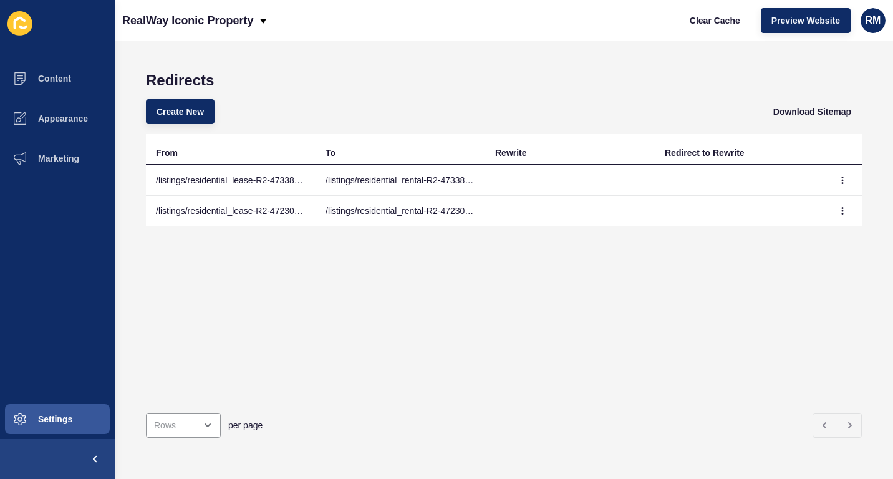 The image size is (893, 479). I want to click on div: Redirect to Rewrite, so click(705, 153).